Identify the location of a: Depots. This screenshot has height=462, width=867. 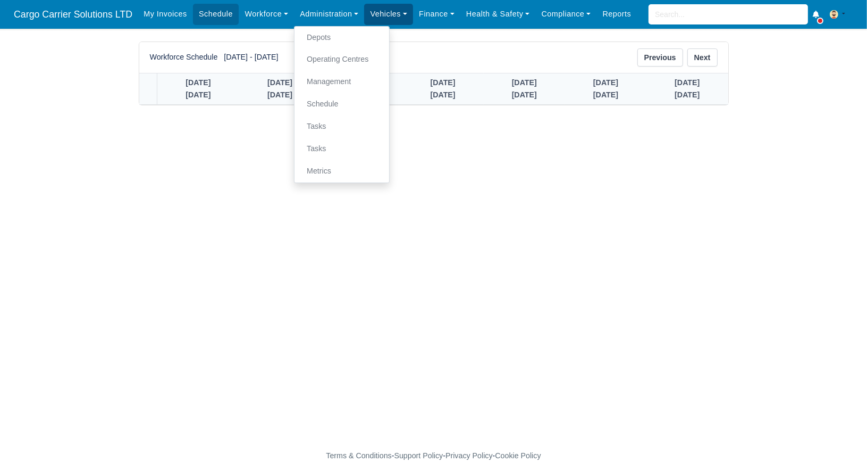
(342, 38).